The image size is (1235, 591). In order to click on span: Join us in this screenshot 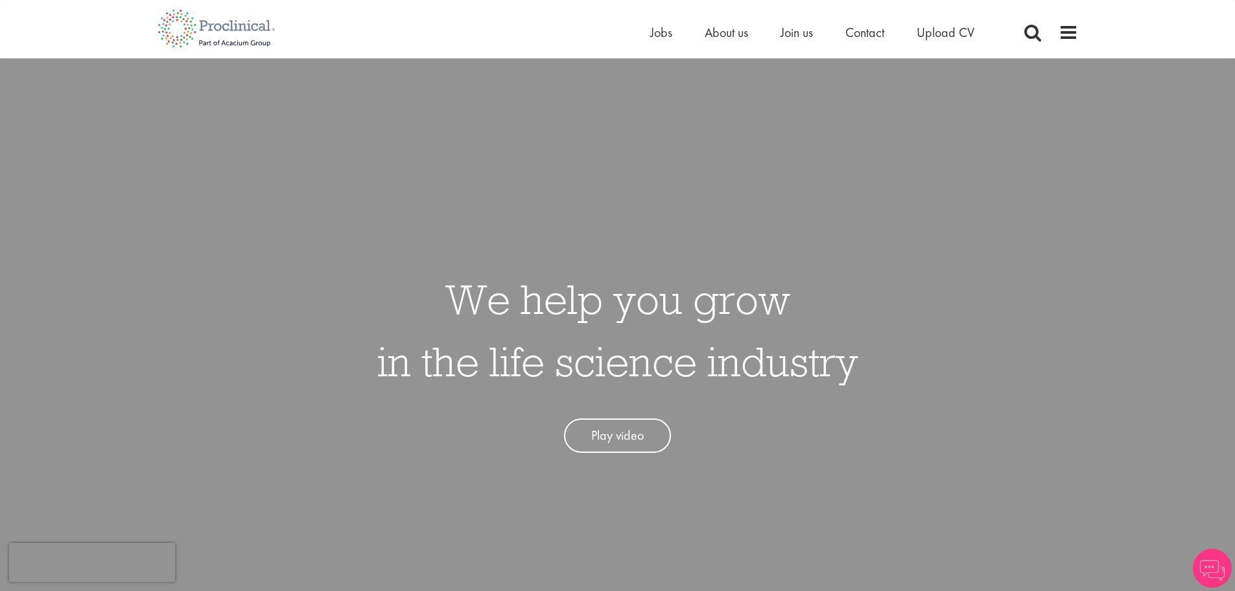, I will do `click(797, 32)`.